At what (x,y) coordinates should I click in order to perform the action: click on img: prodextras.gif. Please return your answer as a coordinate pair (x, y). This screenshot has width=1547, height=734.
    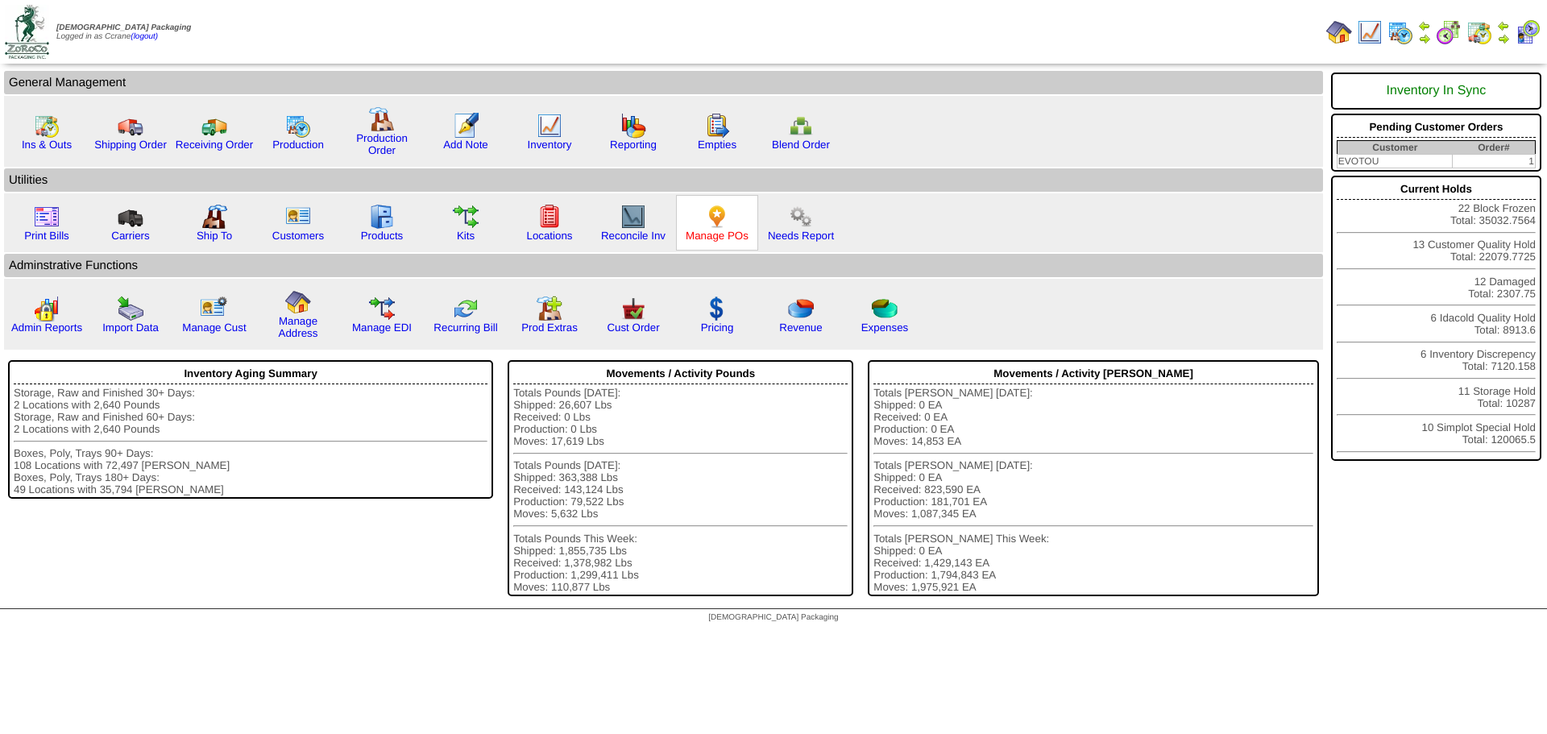
    Looking at the image, I should click on (549, 309).